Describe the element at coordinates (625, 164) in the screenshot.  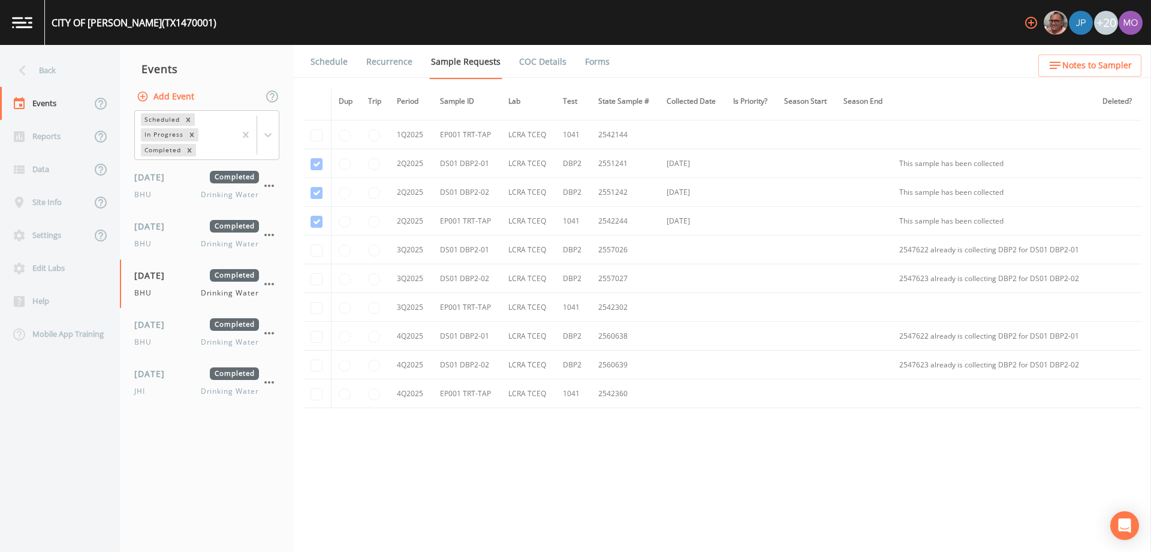
I see `td: 2551241` at that location.